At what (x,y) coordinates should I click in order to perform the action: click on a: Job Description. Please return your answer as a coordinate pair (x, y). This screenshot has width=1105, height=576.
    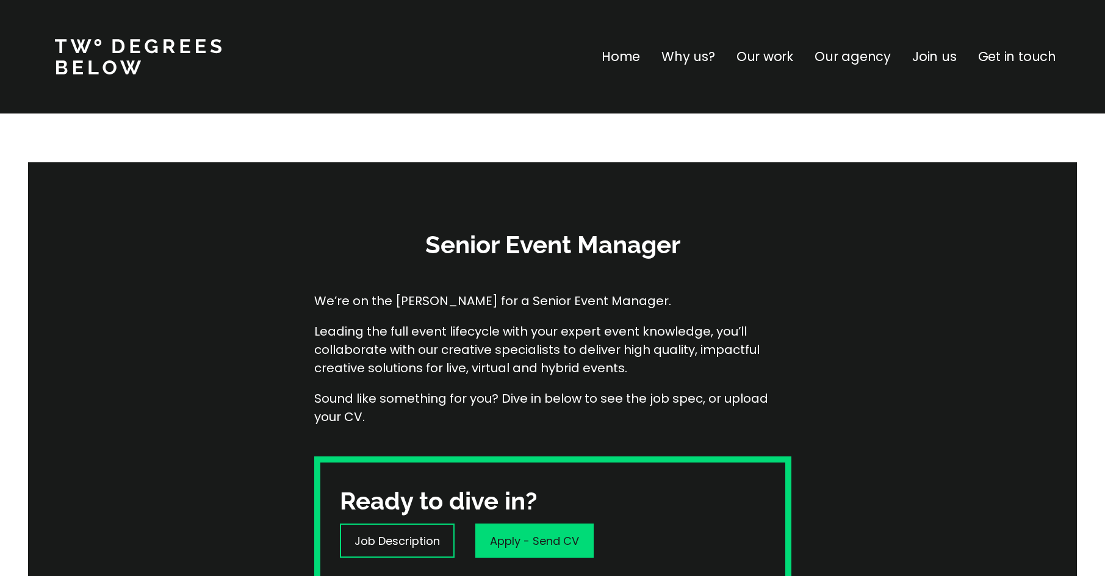
    Looking at the image, I should click on (397, 541).